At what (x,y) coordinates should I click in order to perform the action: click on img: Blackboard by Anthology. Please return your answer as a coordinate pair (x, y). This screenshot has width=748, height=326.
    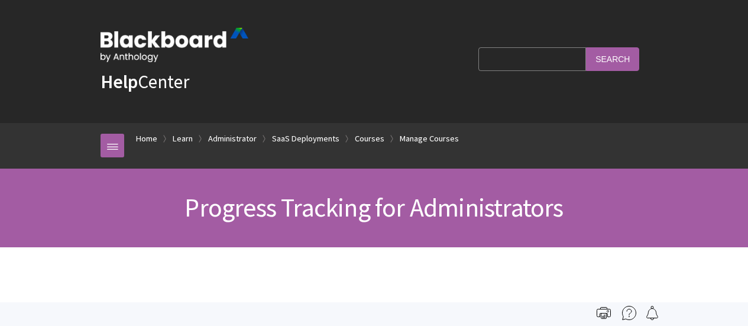
    Looking at the image, I should click on (175, 45).